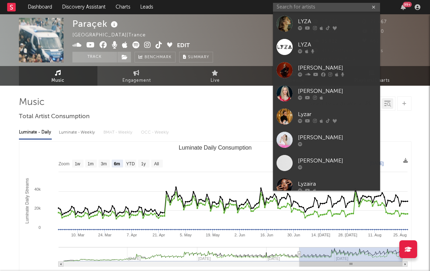 This screenshot has width=430, height=271. What do you see at coordinates (267, 235) in the screenshot?
I see `text: 16. Jun` at bounding box center [267, 235].